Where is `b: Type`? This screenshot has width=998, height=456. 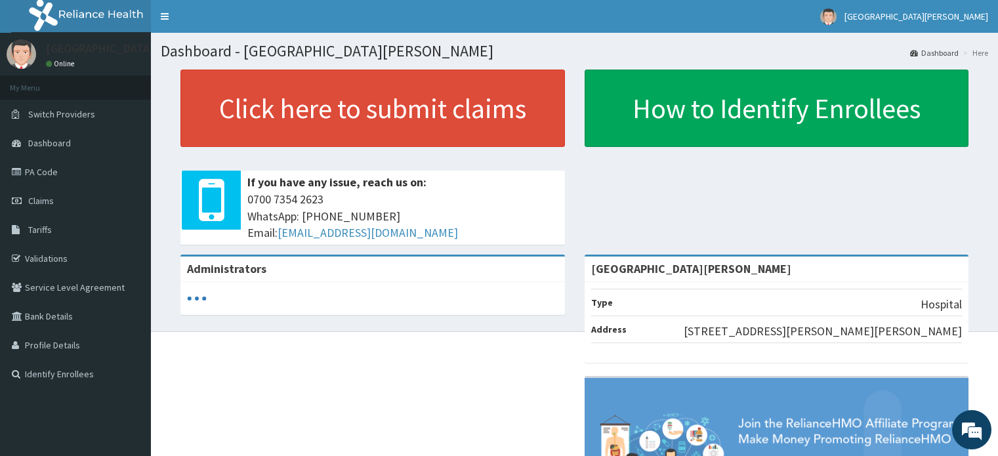 b: Type is located at coordinates (602, 302).